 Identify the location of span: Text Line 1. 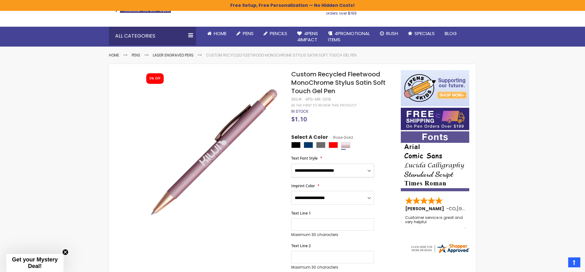
(301, 213).